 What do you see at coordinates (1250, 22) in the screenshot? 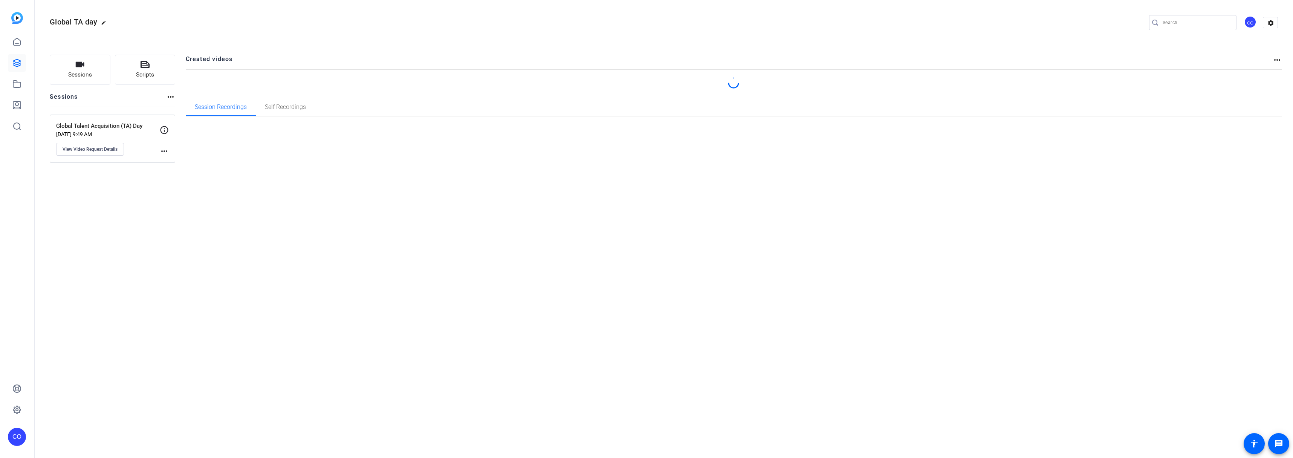
I see `ngx-avatar: Ciara Ocasio` at bounding box center [1250, 22].